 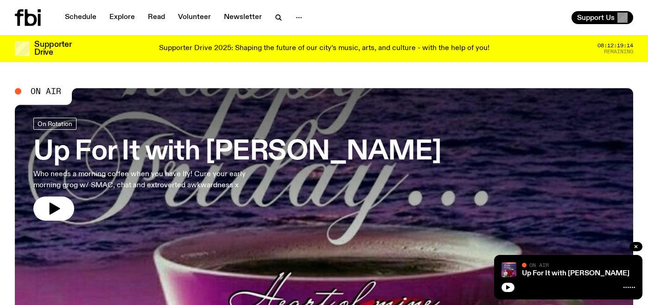 What do you see at coordinates (55, 124) in the screenshot?
I see `a: On Rotation` at bounding box center [55, 124].